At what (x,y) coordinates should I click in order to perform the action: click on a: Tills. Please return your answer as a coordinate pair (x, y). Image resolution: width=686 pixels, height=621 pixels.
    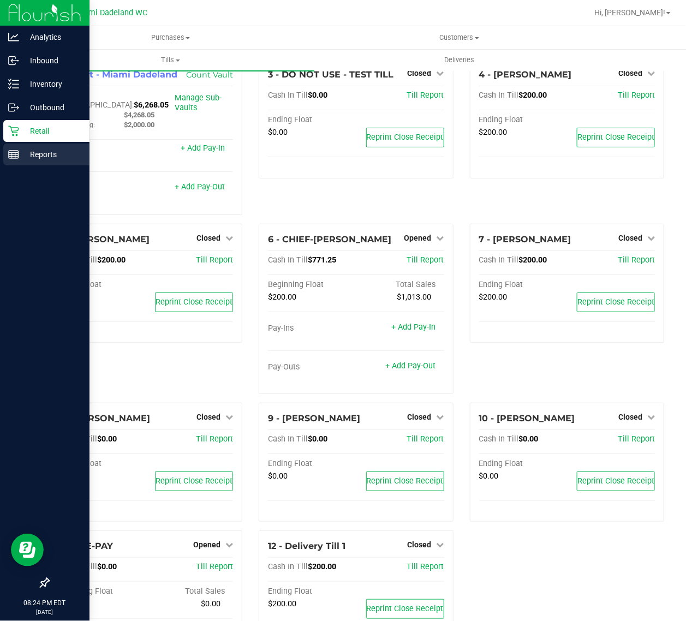
    Looking at the image, I should click on (170, 60).